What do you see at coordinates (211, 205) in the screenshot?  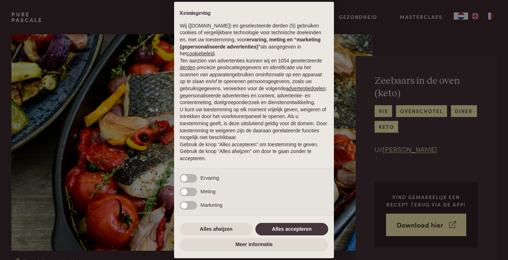 I see `span: Marketing` at bounding box center [211, 205].